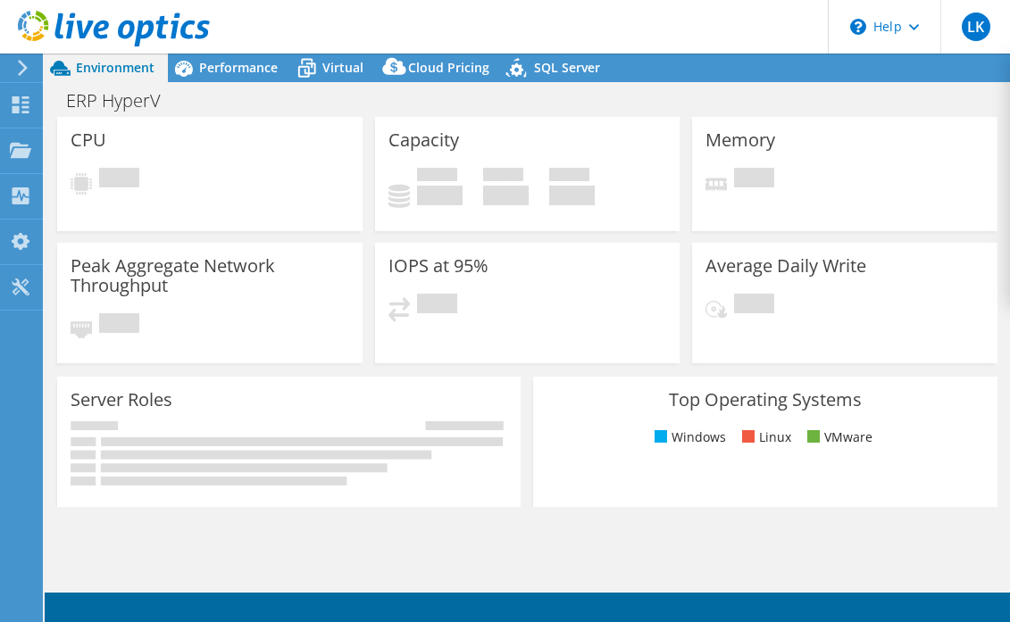  What do you see at coordinates (569, 177) in the screenshot?
I see `span: Total` at bounding box center [569, 177].